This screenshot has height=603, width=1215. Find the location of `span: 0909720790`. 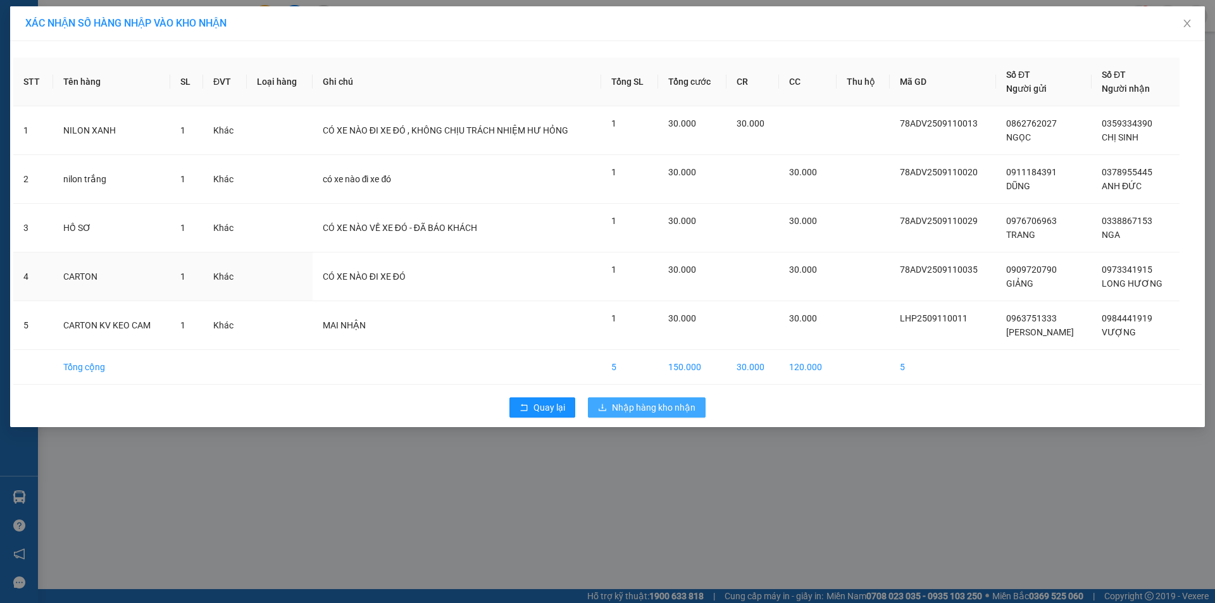

span: 0909720790 is located at coordinates (1032, 270).